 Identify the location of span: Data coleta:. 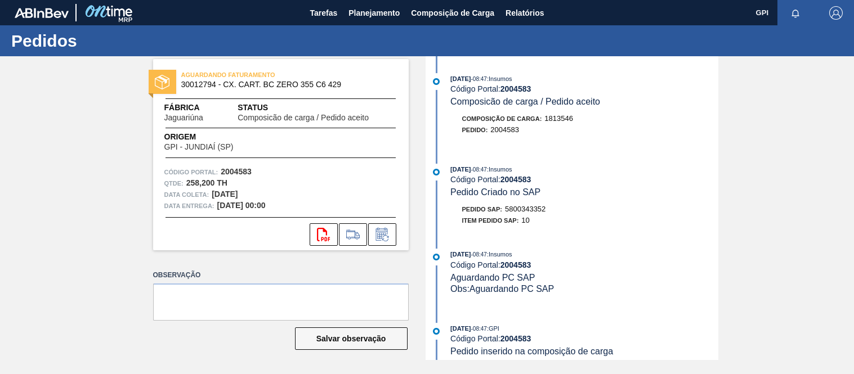
(187, 195).